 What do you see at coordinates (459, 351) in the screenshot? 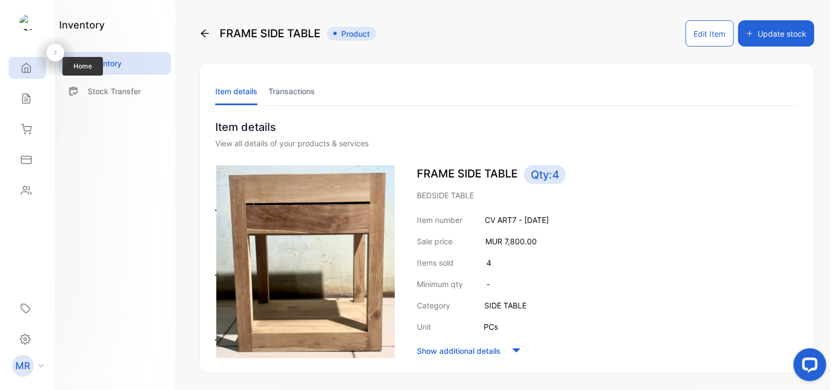
I see `p: Show additional details` at bounding box center [459, 351].